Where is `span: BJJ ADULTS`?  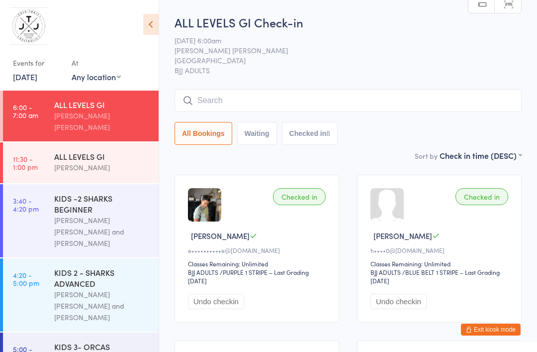
span: BJJ ADULTS is located at coordinates (348, 70).